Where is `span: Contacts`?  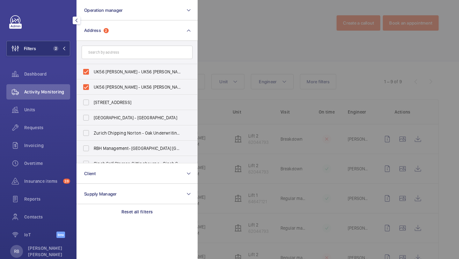
span: Contacts is located at coordinates (47, 217).